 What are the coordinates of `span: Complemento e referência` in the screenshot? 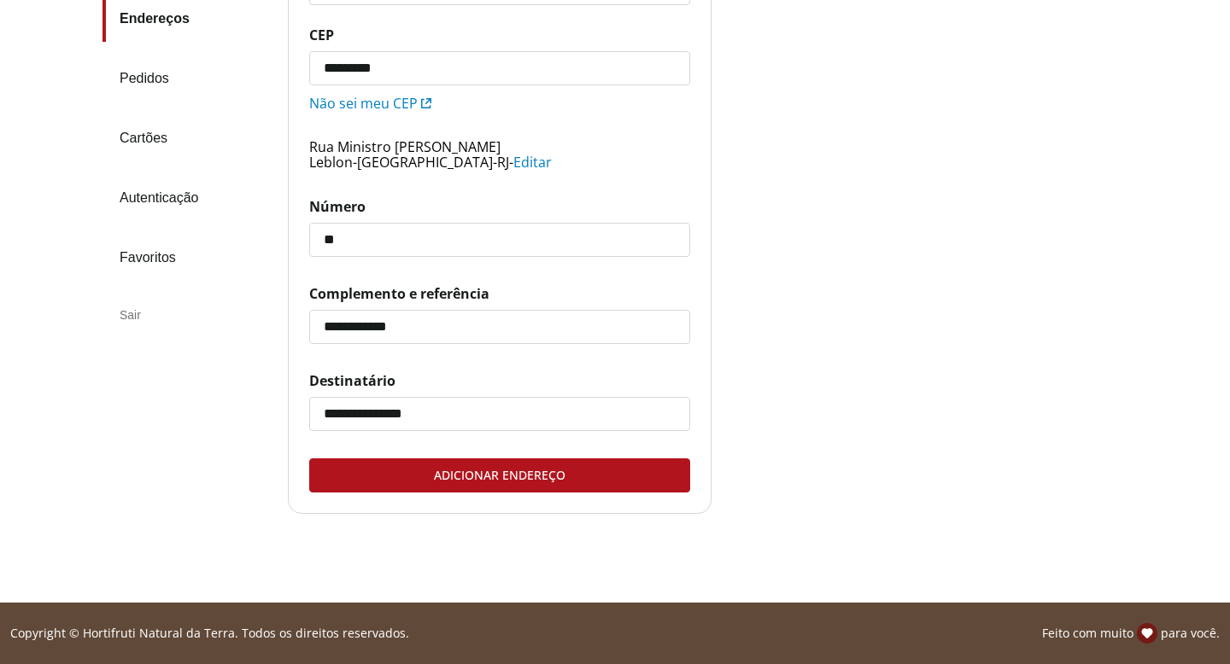 It's located at (500, 294).